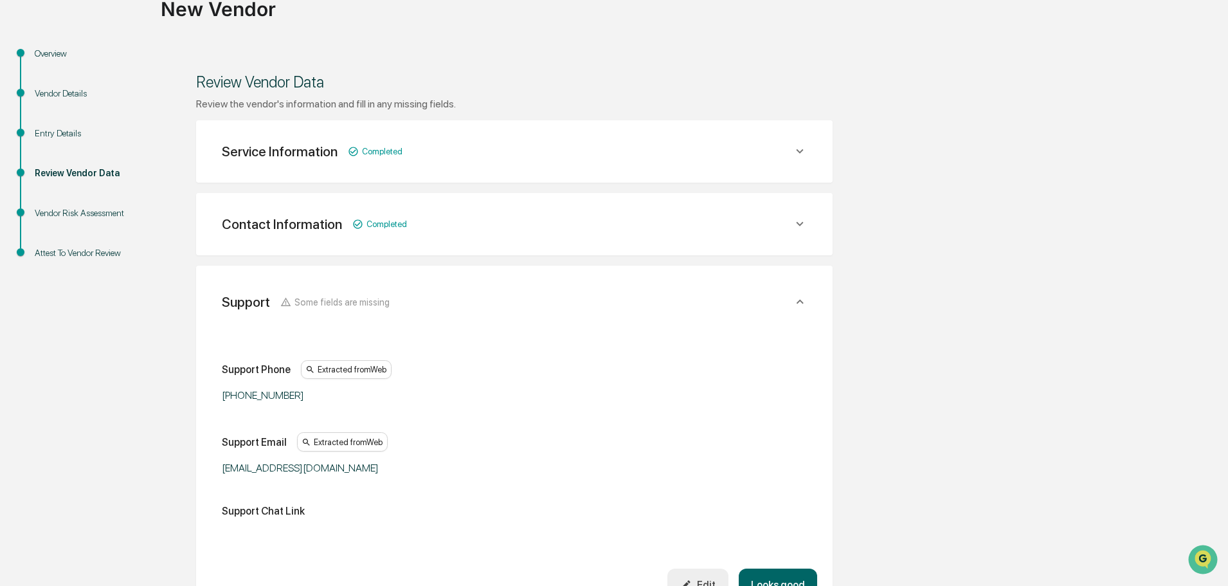 The height and width of the screenshot is (586, 1228). What do you see at coordinates (514, 301) in the screenshot?
I see `div: SupportSome fields are missing` at bounding box center [514, 301].